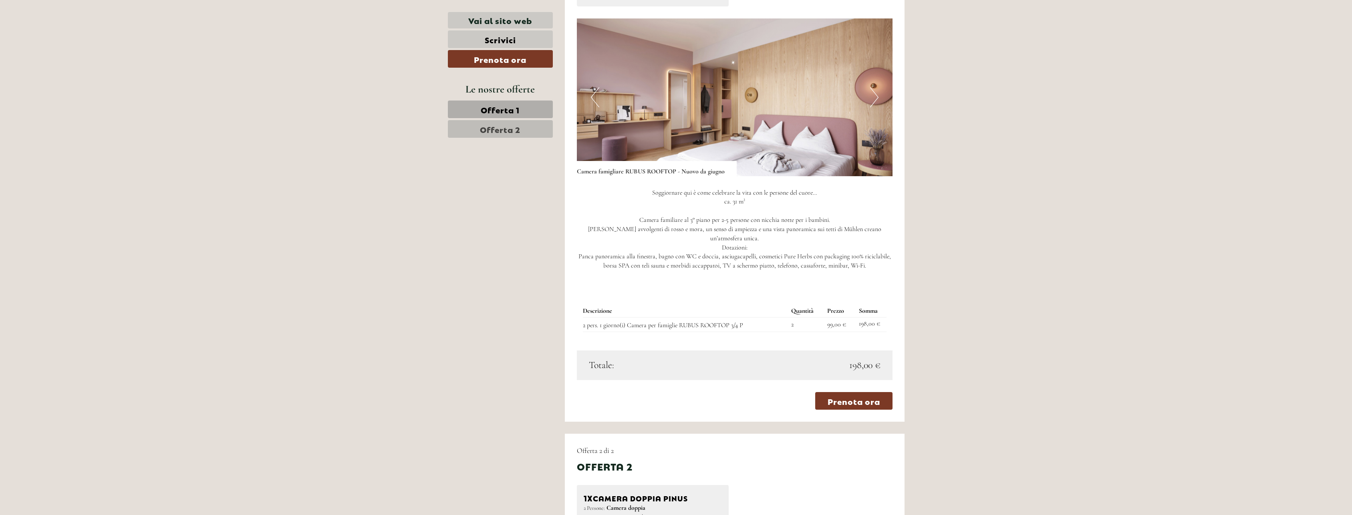 The width and height of the screenshot is (1352, 515). Describe the element at coordinates (500, 20) in the screenshot. I see `a: Vai al sito web` at that location.